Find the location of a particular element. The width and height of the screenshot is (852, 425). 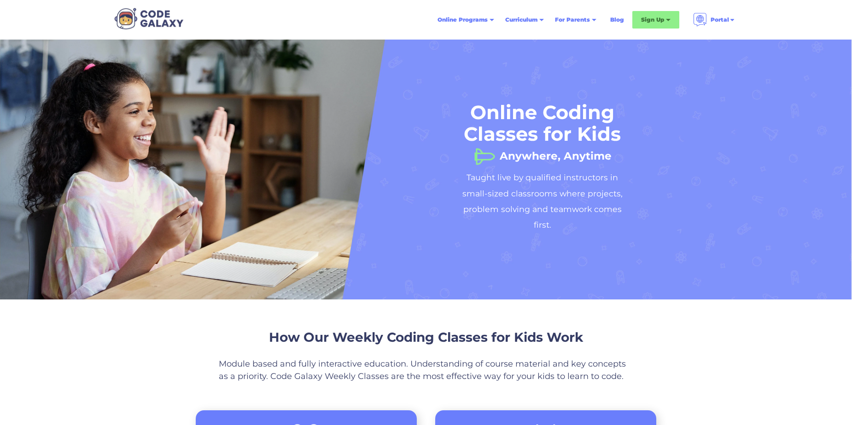

div: For Parents is located at coordinates (572, 20).